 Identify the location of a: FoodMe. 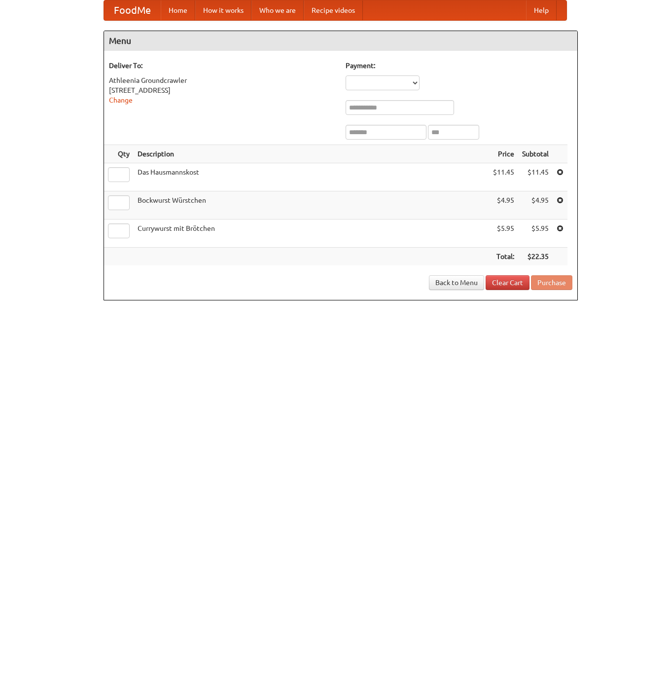
(132, 10).